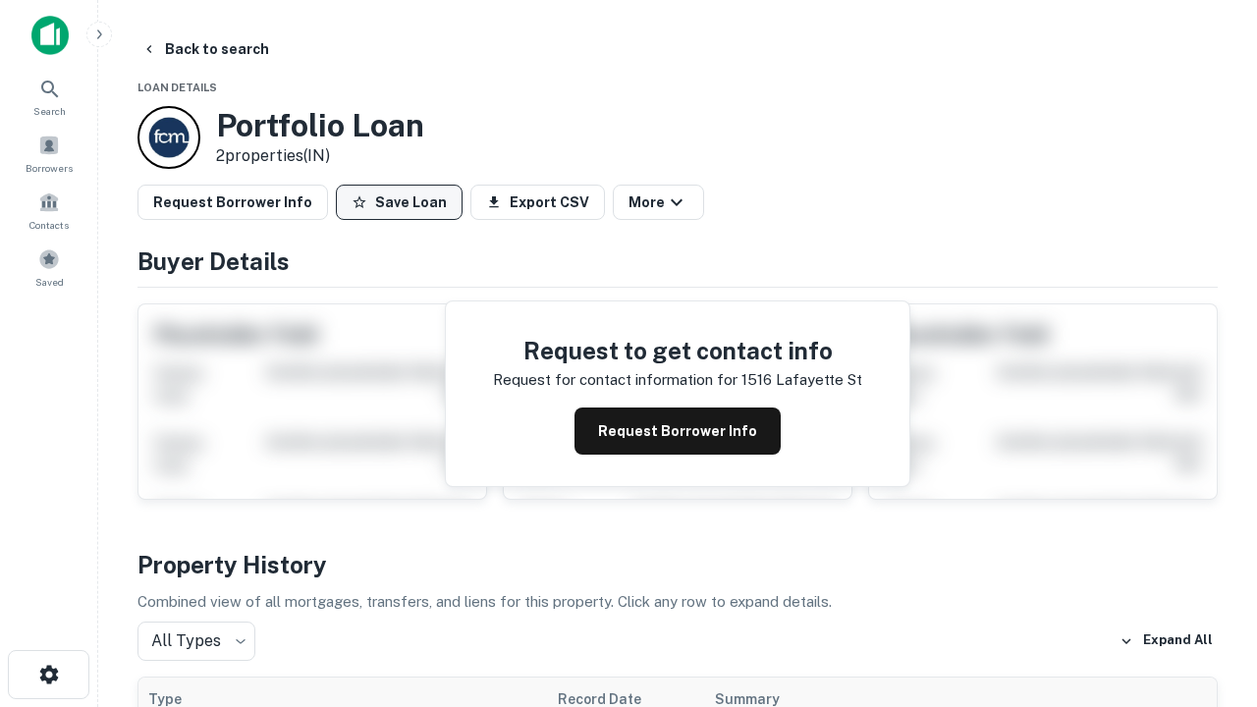 The width and height of the screenshot is (1257, 707). I want to click on p: 1516 lafayette st, so click(801, 380).